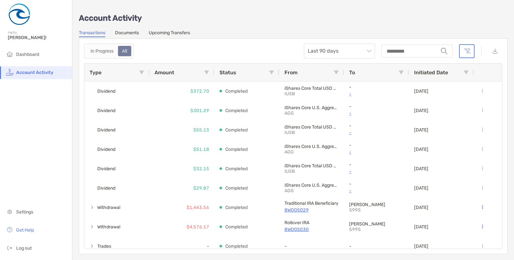 This screenshot has height=260, width=514. Describe the element at coordinates (125, 51) in the screenshot. I see `div: All` at that location.